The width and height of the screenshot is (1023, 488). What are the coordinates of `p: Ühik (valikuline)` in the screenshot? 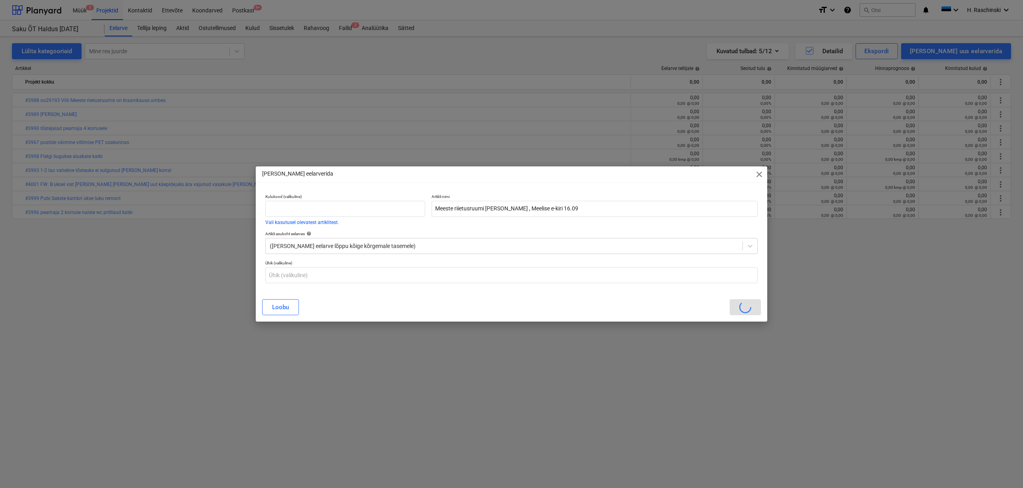 It's located at (512, 263).